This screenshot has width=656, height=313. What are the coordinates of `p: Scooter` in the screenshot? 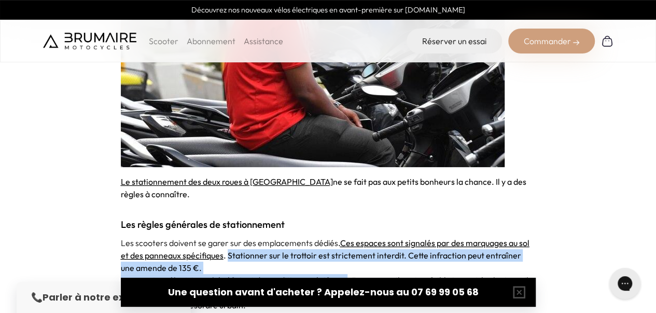 It's located at (163, 41).